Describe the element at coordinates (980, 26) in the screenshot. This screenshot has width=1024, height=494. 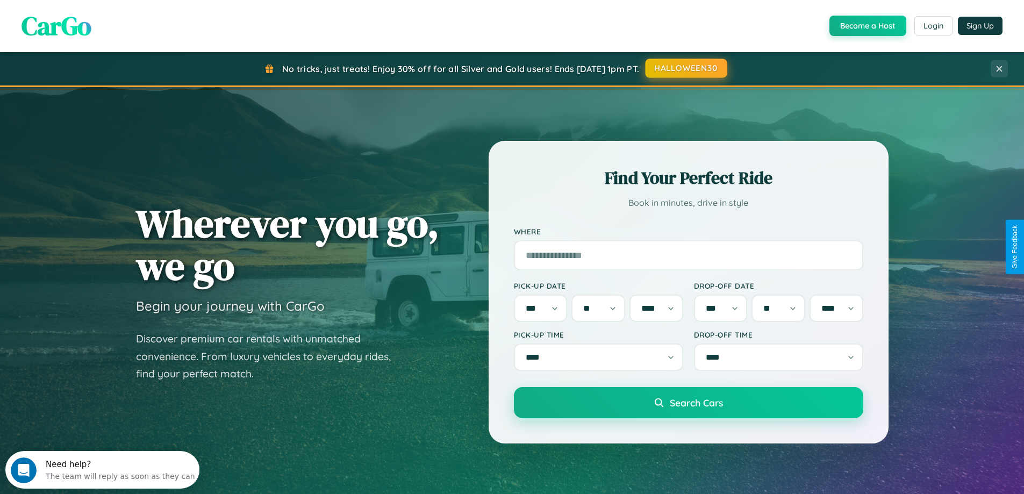
I see `button: Sign Up` at that location.